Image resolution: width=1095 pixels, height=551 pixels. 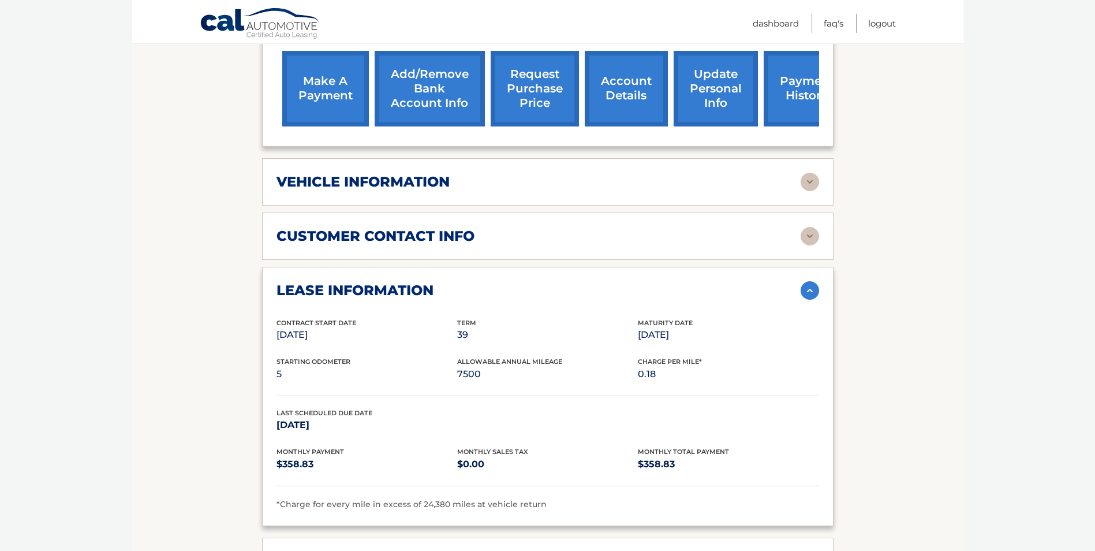 I want to click on a: make a payment, so click(x=326, y=88).